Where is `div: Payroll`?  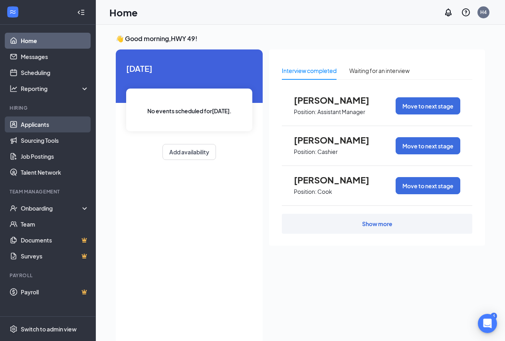
div: Payroll is located at coordinates (48, 275).